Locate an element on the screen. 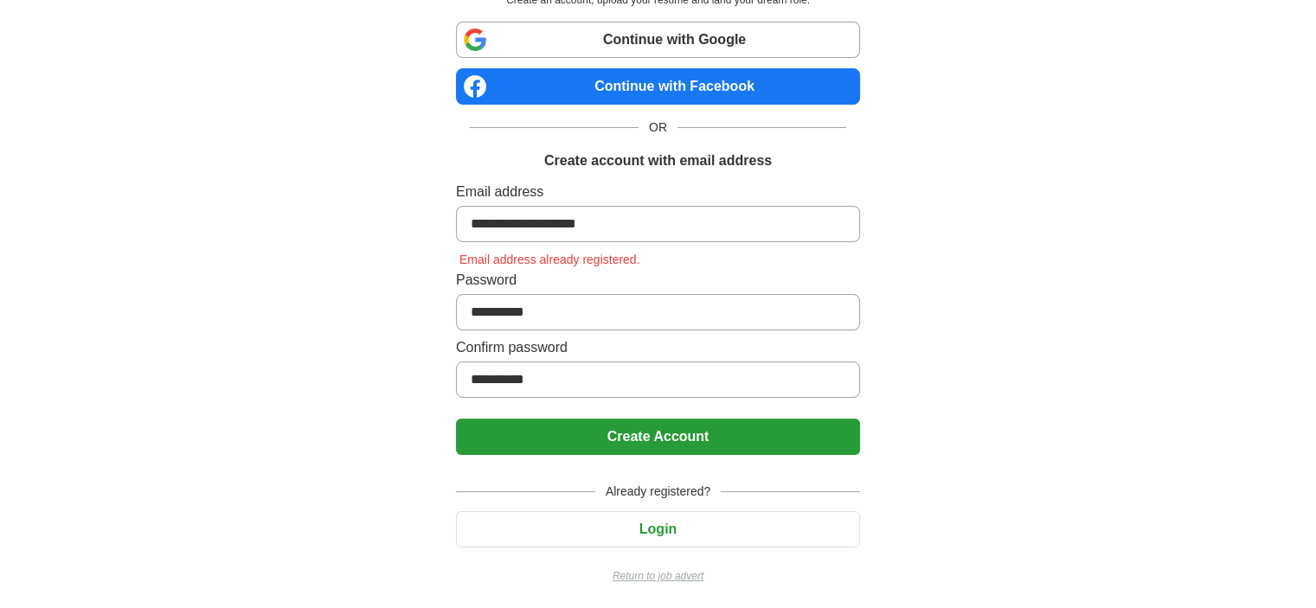 The height and width of the screenshot is (608, 1316). button: Login is located at coordinates (658, 529).